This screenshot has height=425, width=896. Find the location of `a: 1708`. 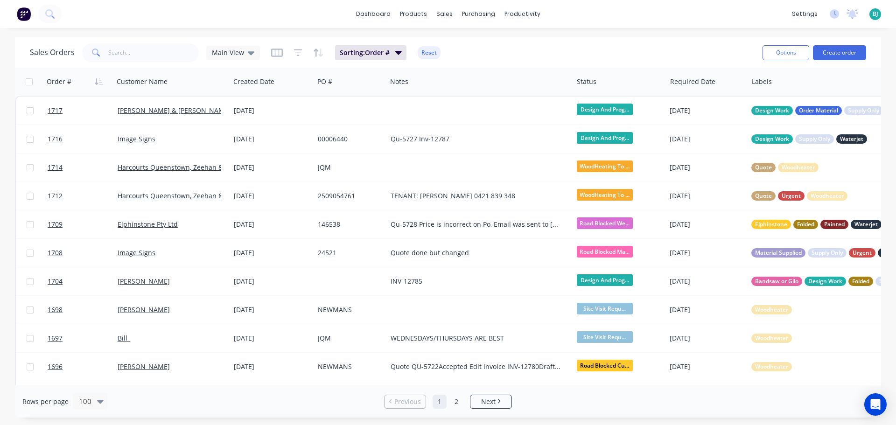

a: 1708 is located at coordinates (83, 253).